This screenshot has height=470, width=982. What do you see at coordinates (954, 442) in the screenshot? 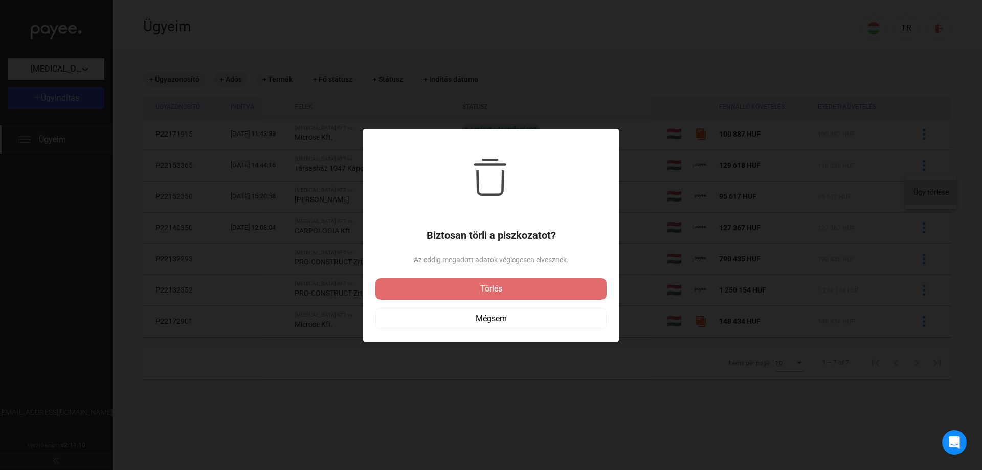
I see `div: Open Intercom Messenger` at bounding box center [954, 442].